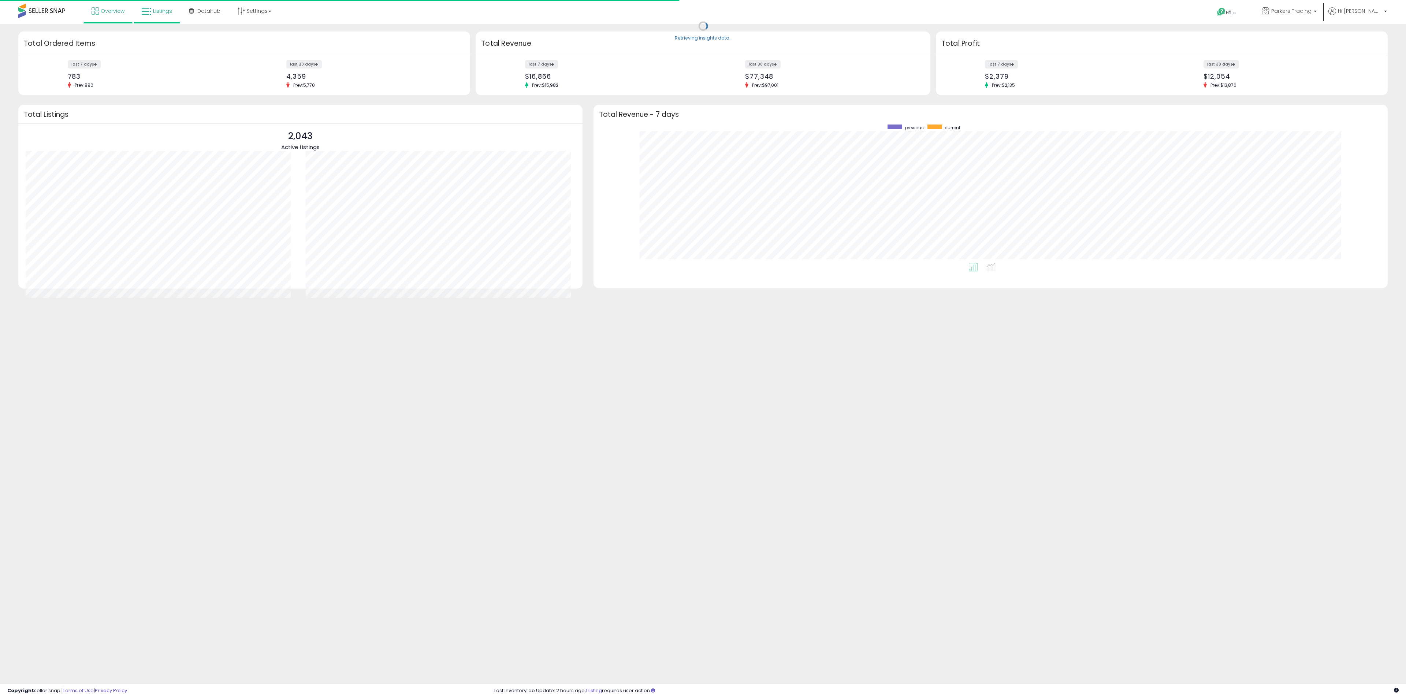 The image size is (1406, 698). I want to click on div: 783, so click(153, 76).